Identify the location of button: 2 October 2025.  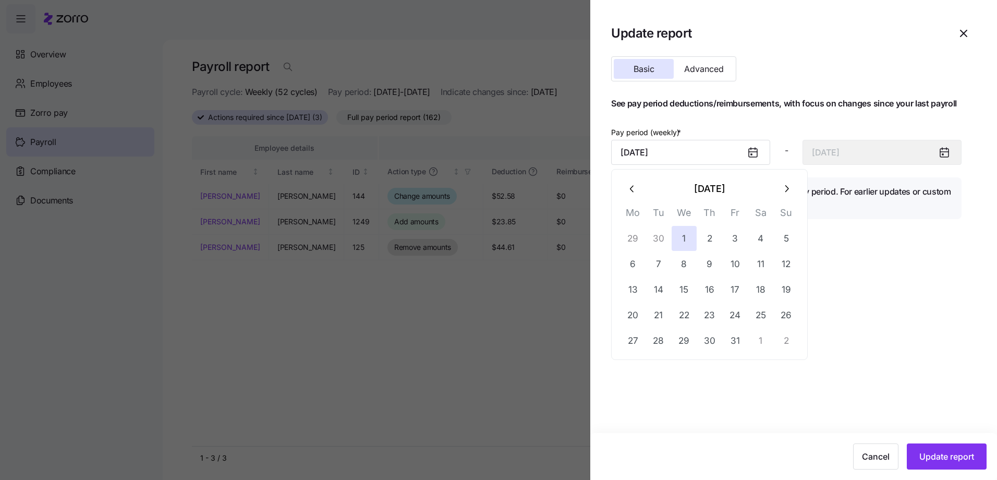
(710, 238).